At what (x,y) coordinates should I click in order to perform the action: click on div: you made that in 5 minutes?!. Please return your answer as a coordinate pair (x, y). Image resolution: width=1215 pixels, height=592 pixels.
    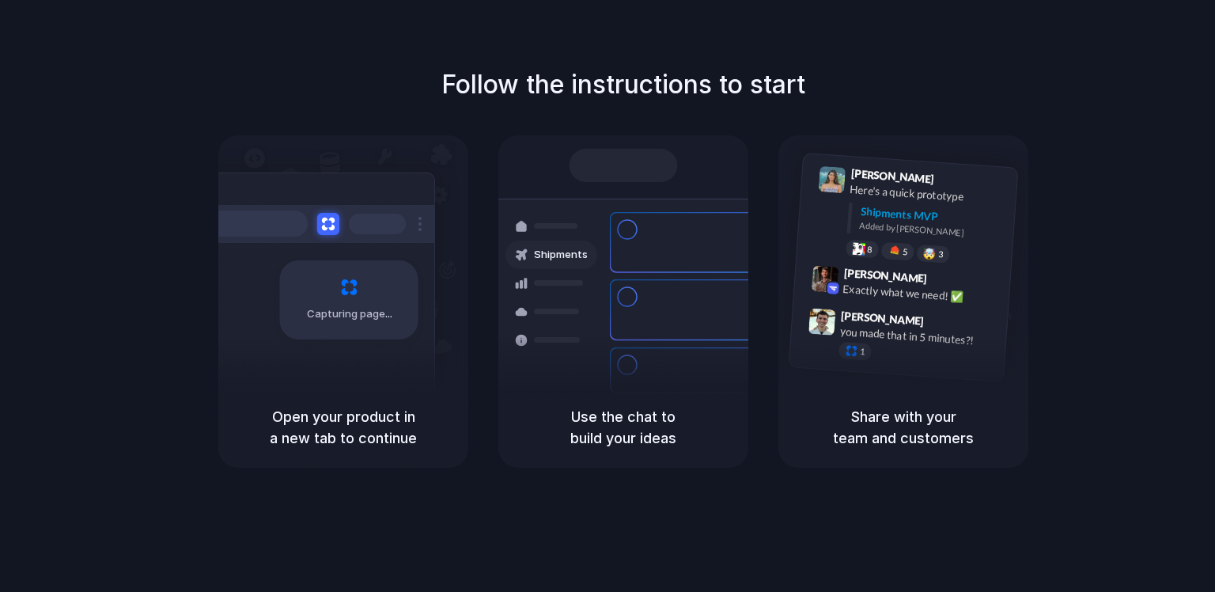
    Looking at the image, I should click on (918, 336).